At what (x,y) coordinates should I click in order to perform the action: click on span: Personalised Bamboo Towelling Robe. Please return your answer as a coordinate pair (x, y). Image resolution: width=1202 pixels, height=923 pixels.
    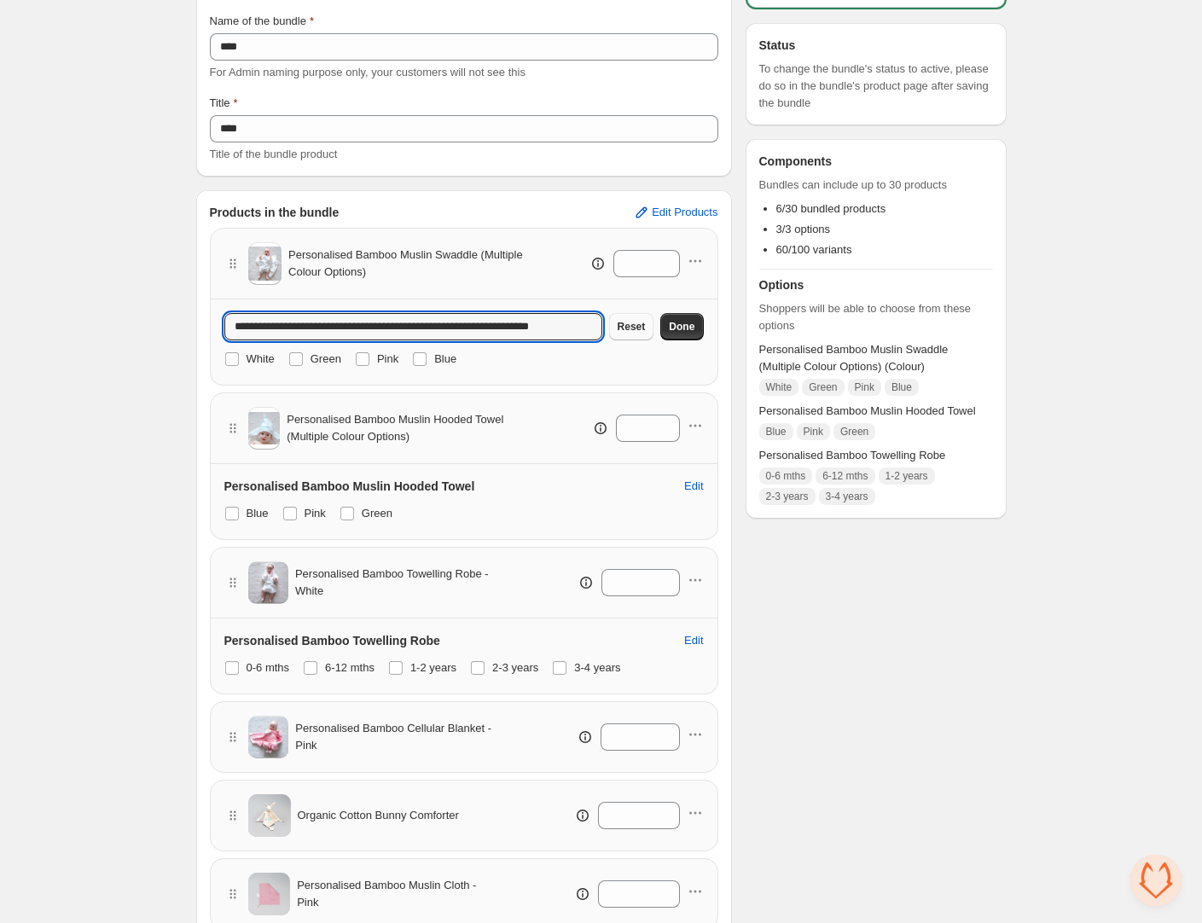
    Looking at the image, I should click on (876, 456).